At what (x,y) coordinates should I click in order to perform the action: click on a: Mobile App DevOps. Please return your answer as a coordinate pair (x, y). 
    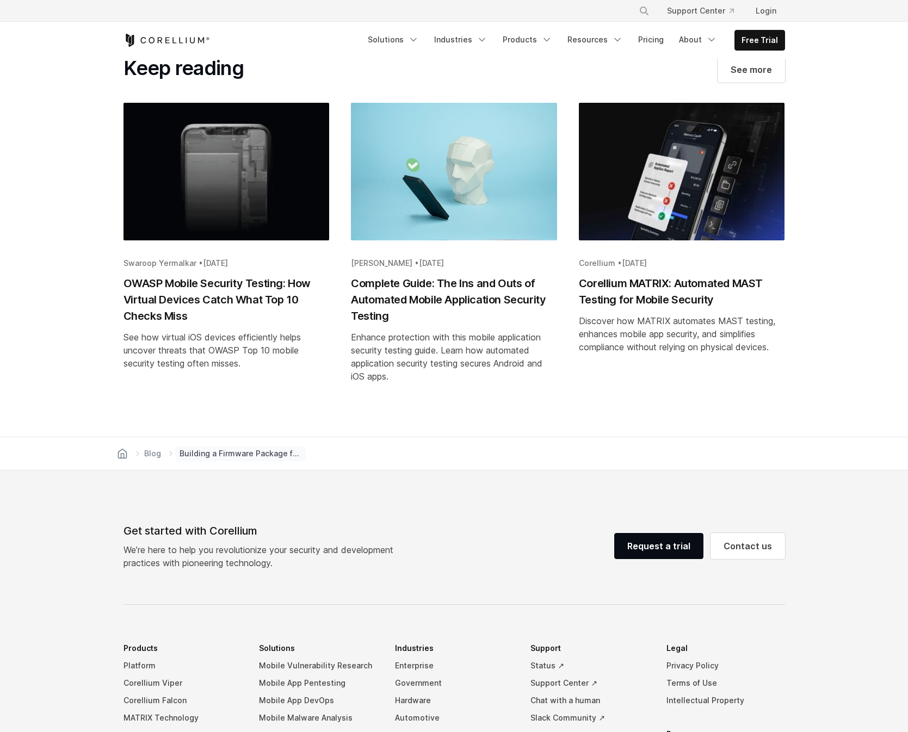
    Looking at the image, I should click on (318, 700).